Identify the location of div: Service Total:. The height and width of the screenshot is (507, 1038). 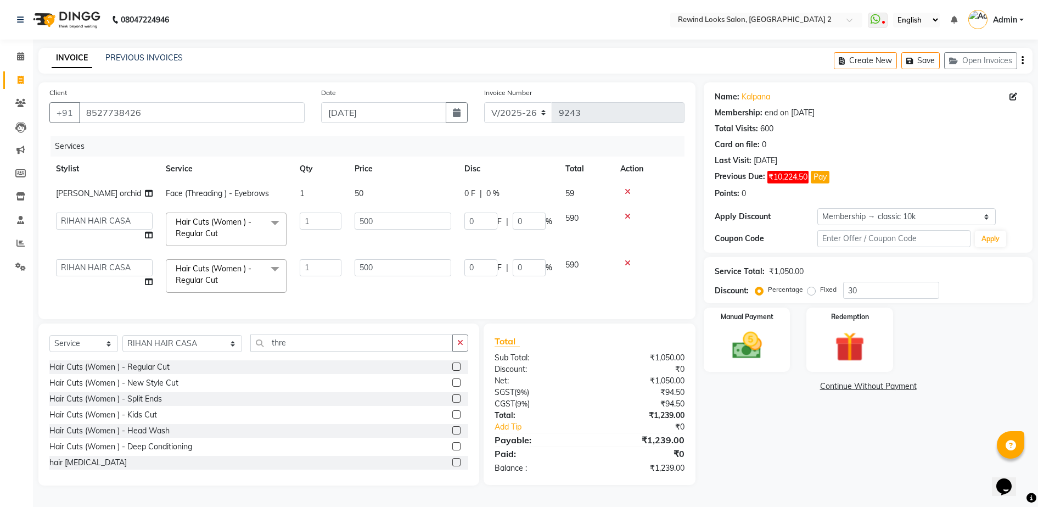
(739, 271).